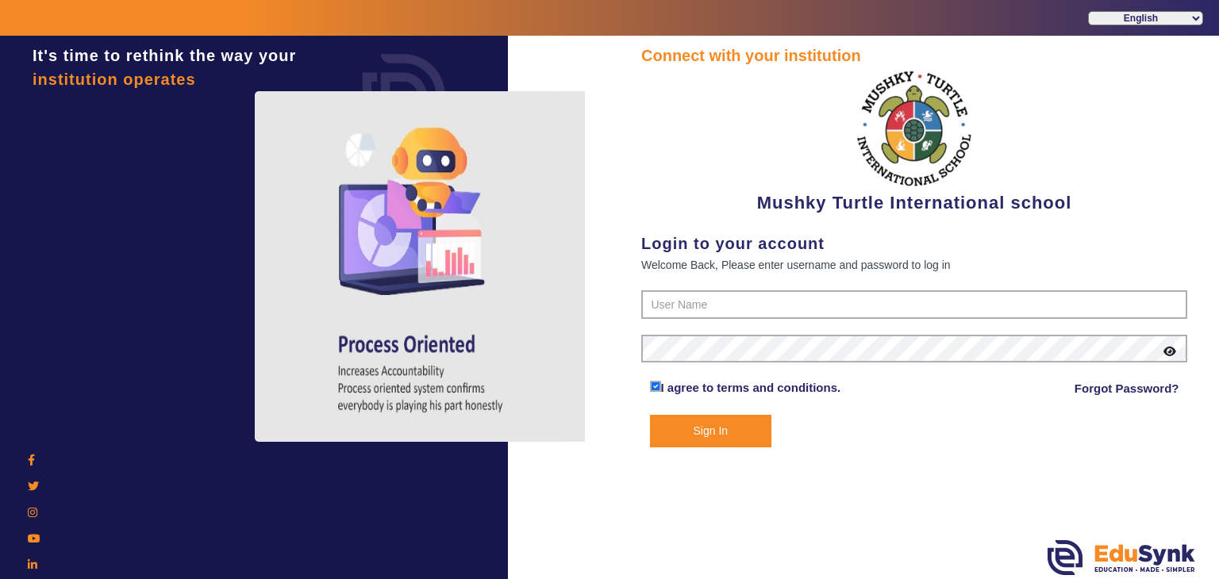 This screenshot has width=1219, height=579. What do you see at coordinates (914, 141) in the screenshot?
I see `div: Mushky Turtle International school` at bounding box center [914, 141].